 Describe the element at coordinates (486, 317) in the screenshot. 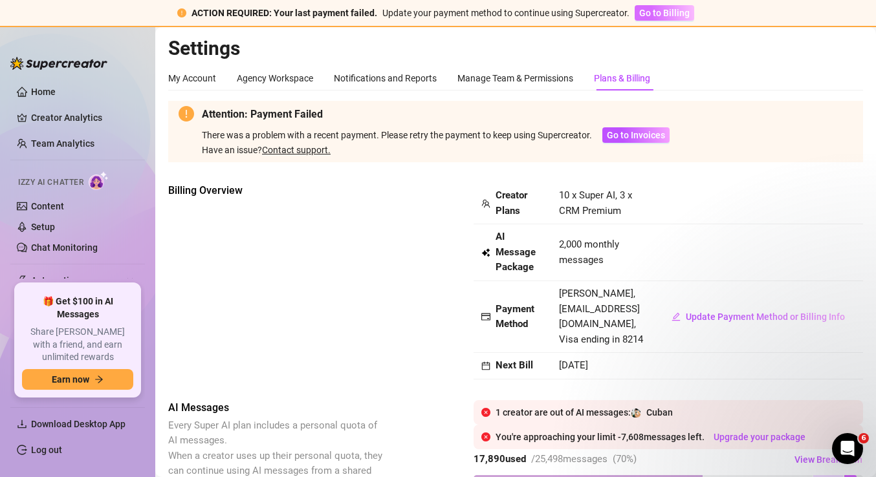

I see `span: credit-card` at that location.